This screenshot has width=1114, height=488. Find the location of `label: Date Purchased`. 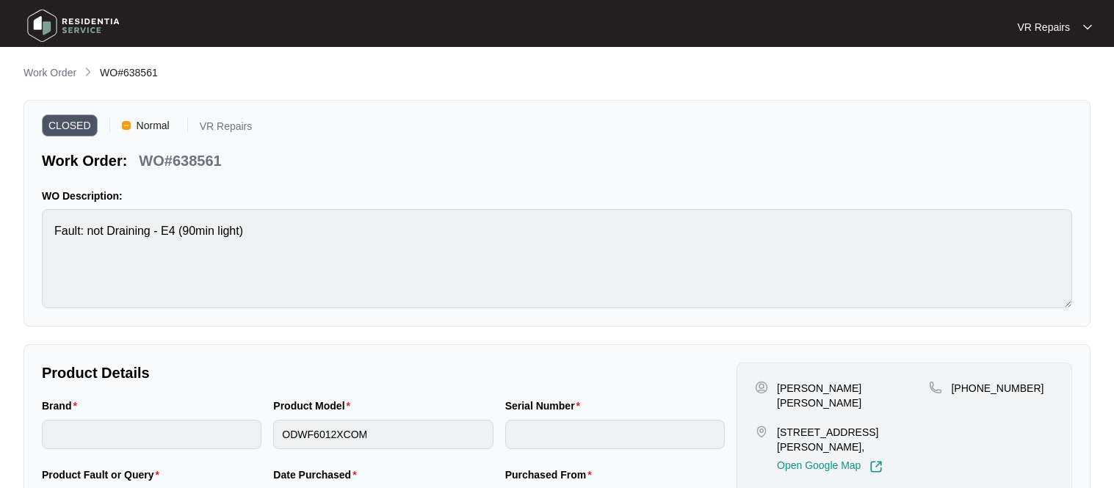

label: Date Purchased is located at coordinates (317, 475).